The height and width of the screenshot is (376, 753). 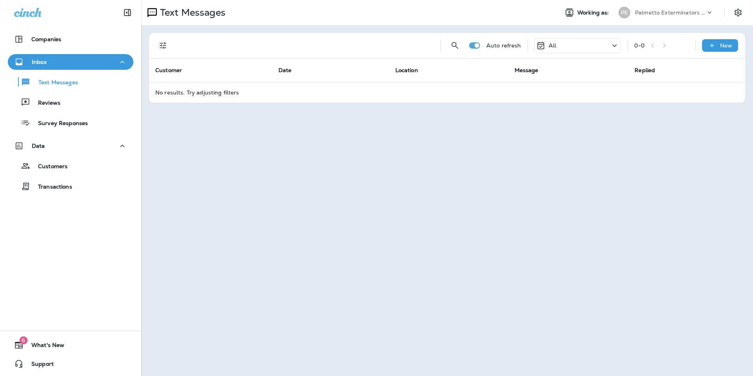 I want to click on div: 0 - 0, so click(x=639, y=45).